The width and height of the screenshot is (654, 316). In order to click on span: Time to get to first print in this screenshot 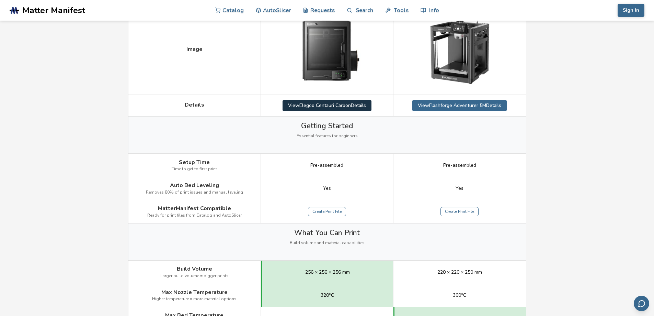, I will do `click(194, 169)`.